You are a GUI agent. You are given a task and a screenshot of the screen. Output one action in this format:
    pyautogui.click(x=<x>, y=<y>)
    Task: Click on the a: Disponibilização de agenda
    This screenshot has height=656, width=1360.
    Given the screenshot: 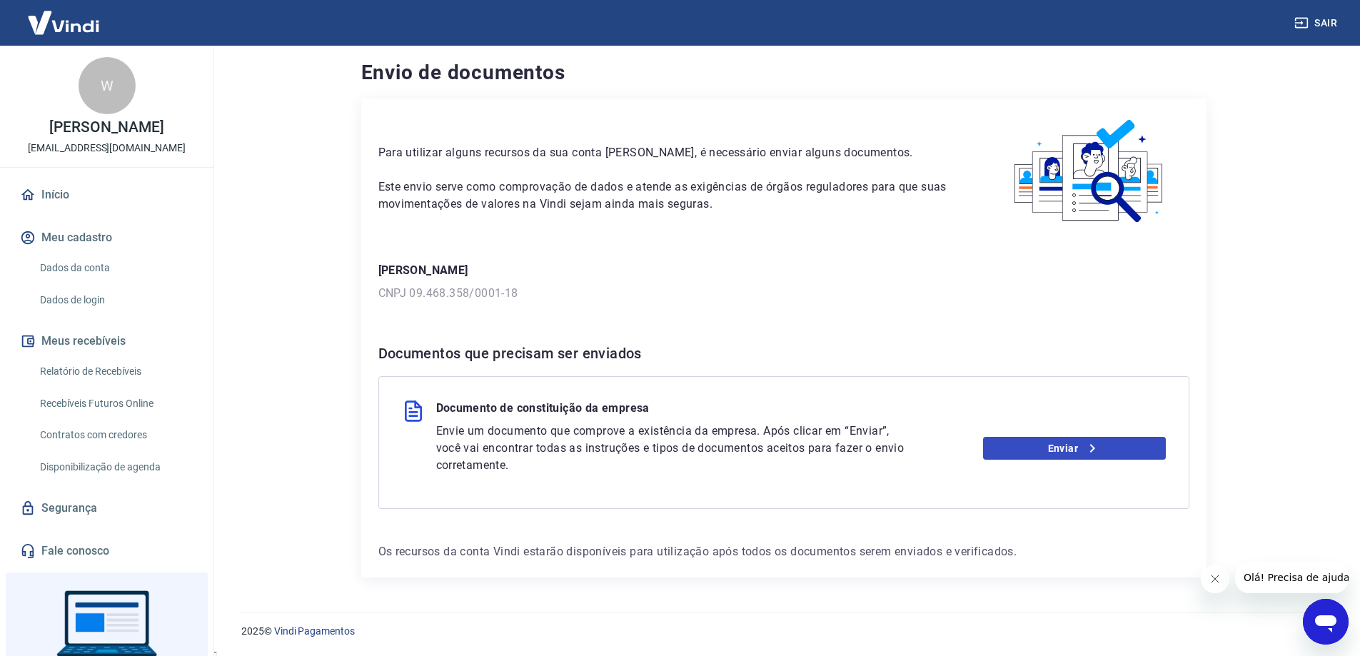 What is the action you would take?
    pyautogui.click(x=115, y=467)
    